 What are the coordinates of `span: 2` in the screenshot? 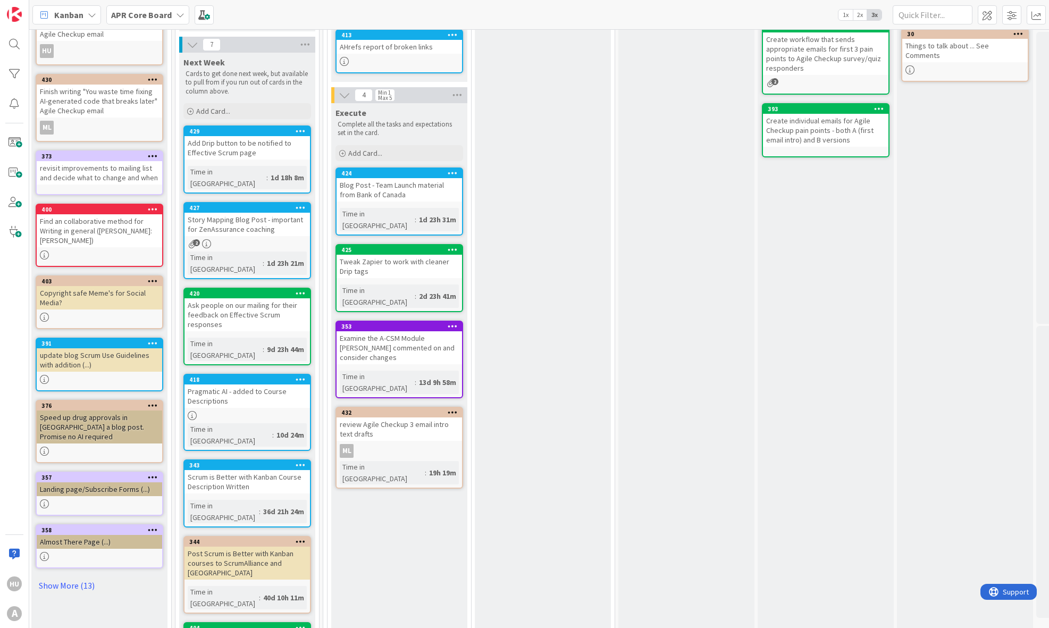 It's located at (196, 242).